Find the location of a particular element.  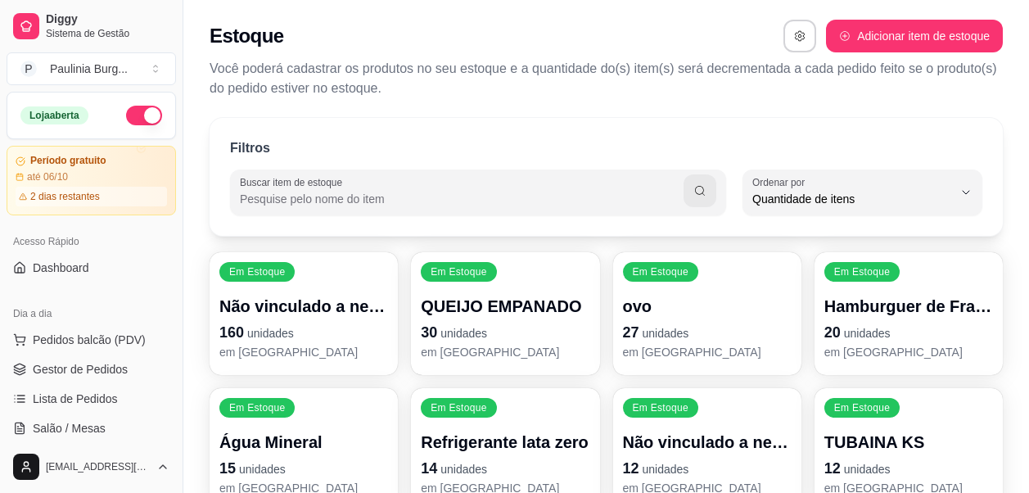

article: 2 dias restantes is located at coordinates (65, 196).